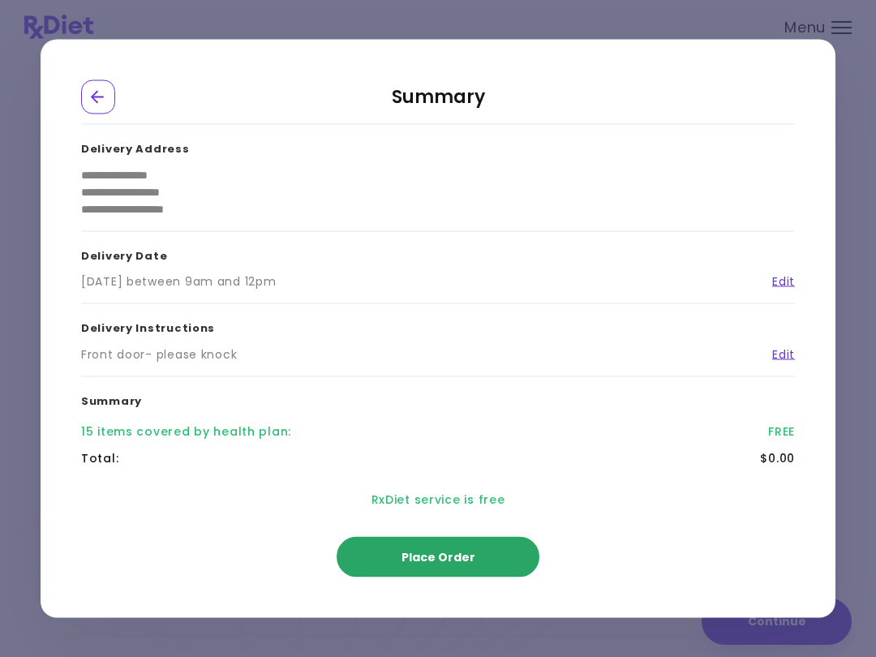  Describe the element at coordinates (438, 146) in the screenshot. I see `h3: Delivery Address` at that location.